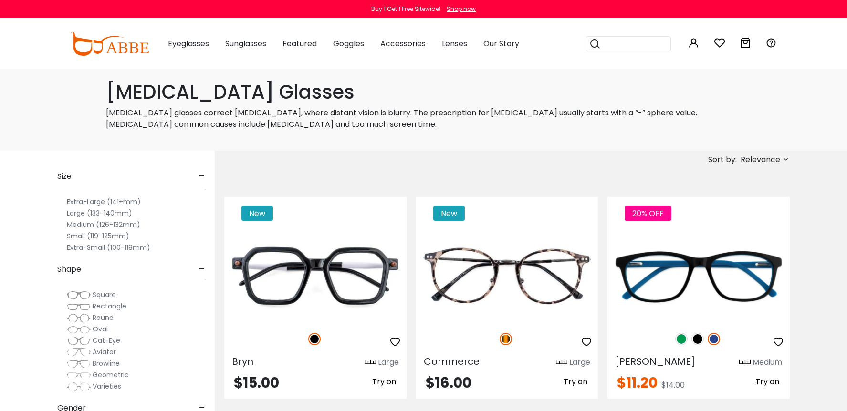  What do you see at coordinates (459, 9) in the screenshot?
I see `a: Shop now` at bounding box center [459, 9].